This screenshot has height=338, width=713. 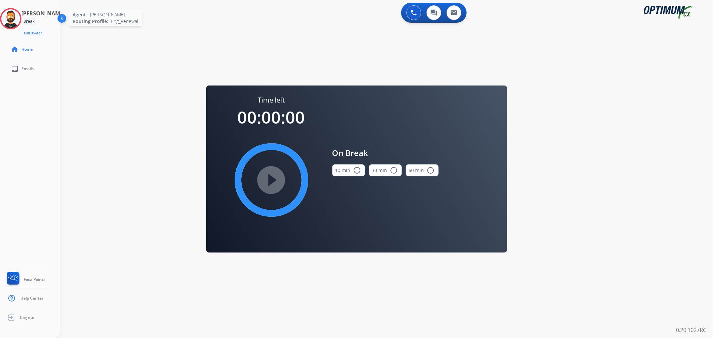 I want to click on span: Time left, so click(x=271, y=100).